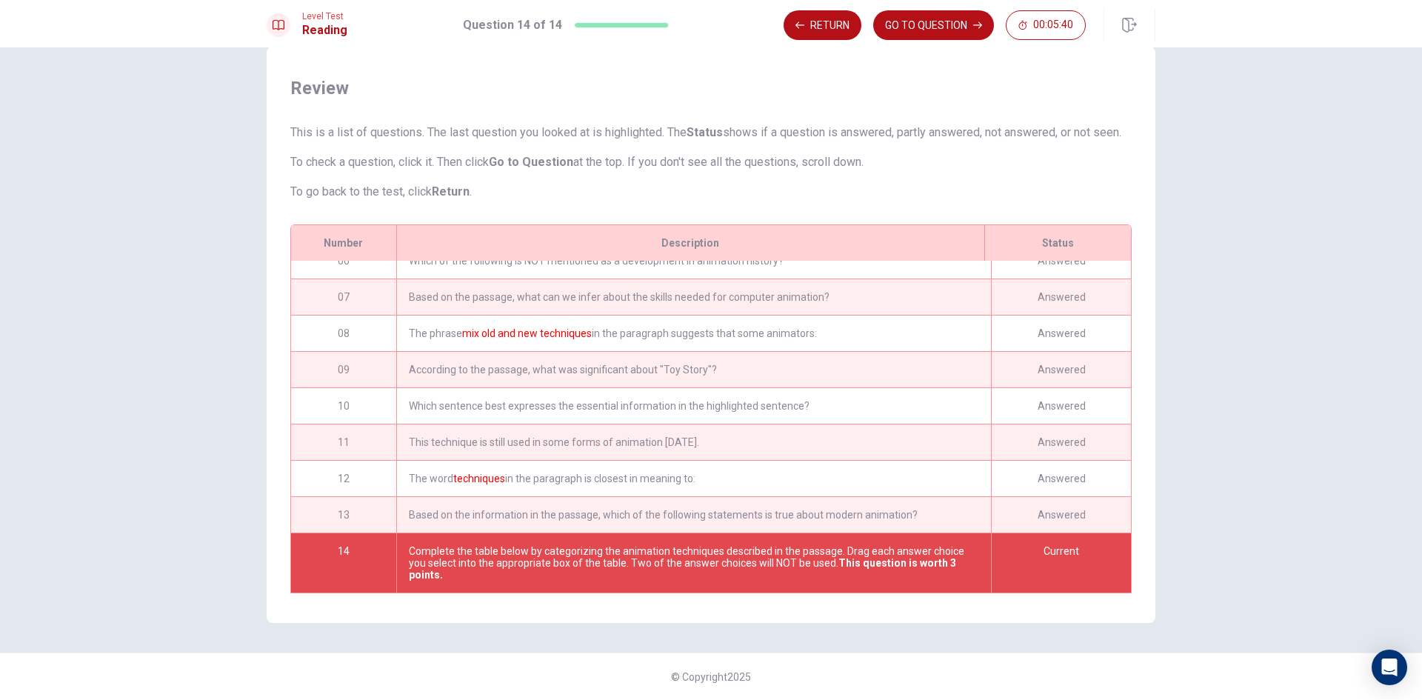  What do you see at coordinates (324, 30) in the screenshot?
I see `h1: Reading` at bounding box center [324, 30].